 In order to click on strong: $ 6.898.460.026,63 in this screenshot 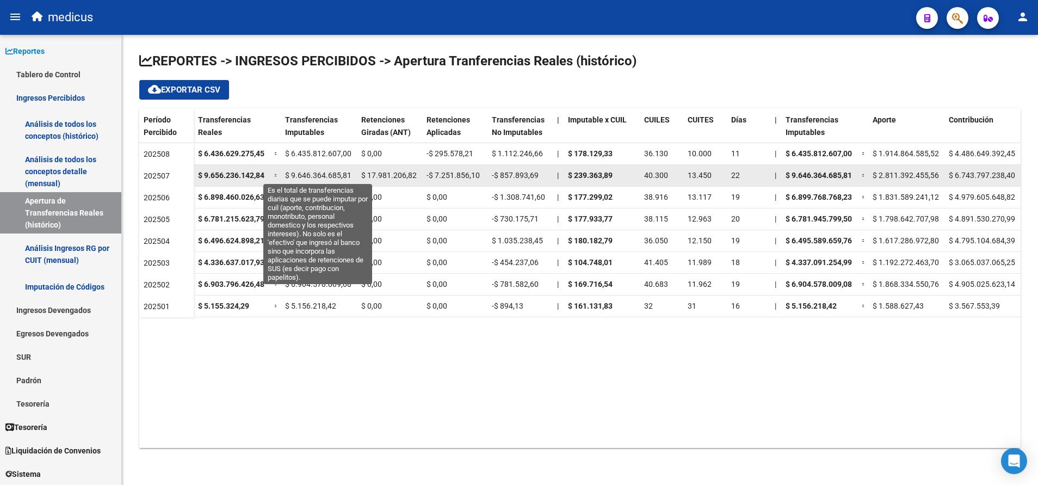, I will do `click(231, 197)`.